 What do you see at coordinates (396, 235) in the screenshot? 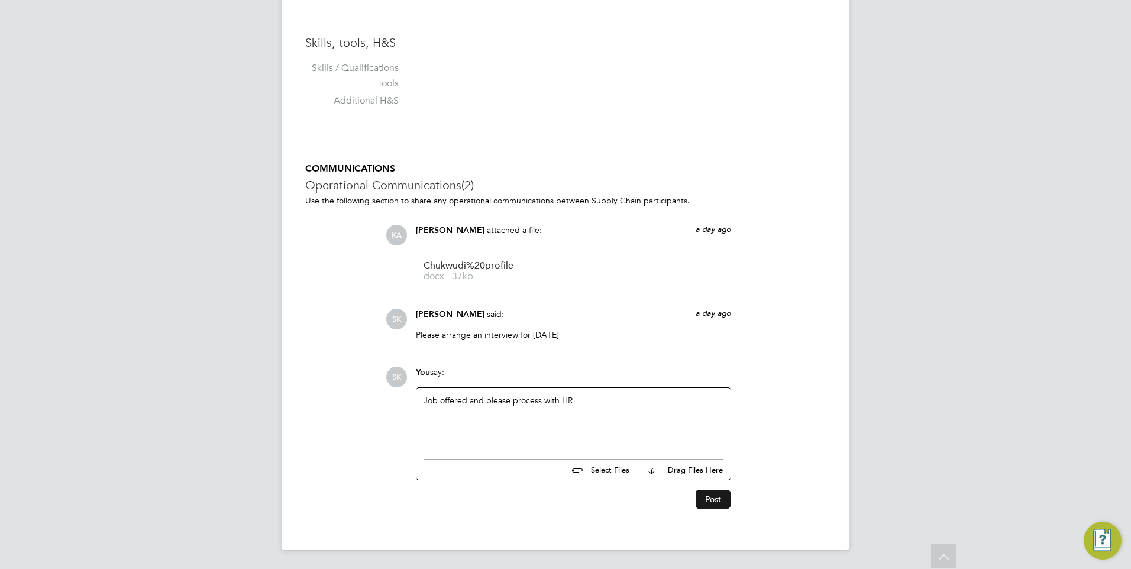
I see `span: KA` at bounding box center [396, 235].